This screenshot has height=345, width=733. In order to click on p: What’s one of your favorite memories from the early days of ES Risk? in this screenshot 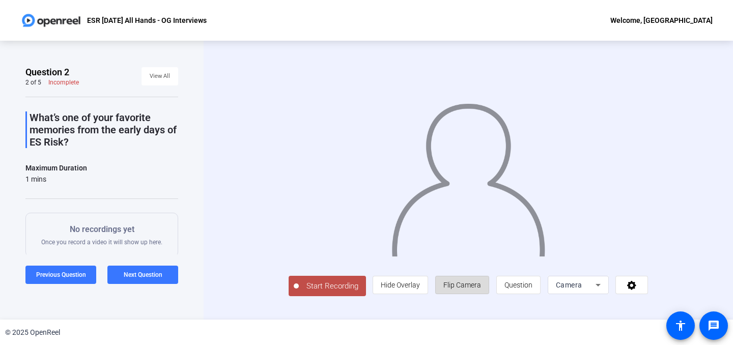, I will do `click(104, 130)`.